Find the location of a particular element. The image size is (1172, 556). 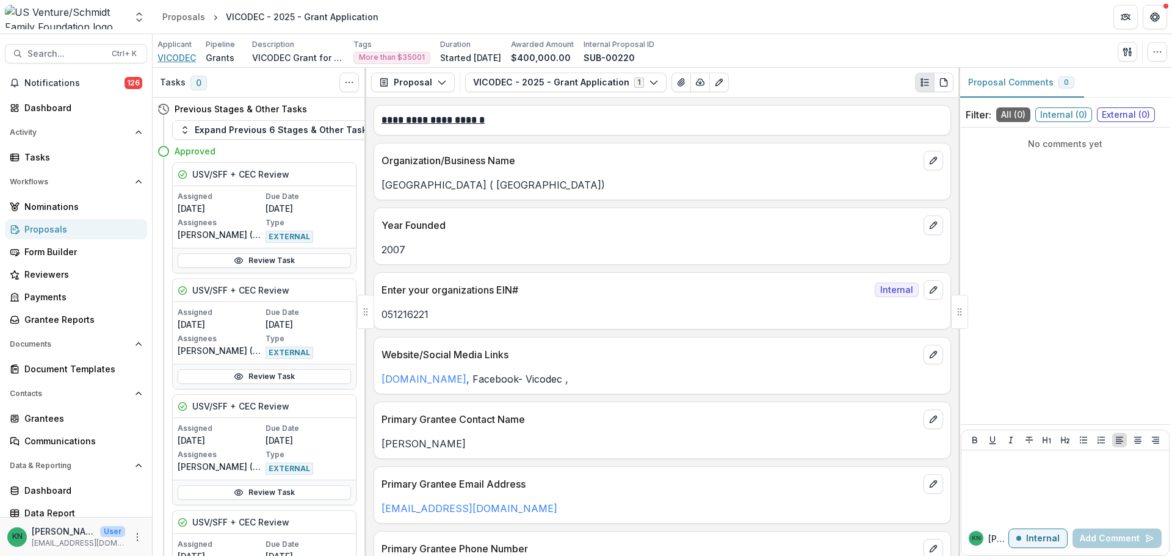

button: Heading 2 is located at coordinates (1065, 440).